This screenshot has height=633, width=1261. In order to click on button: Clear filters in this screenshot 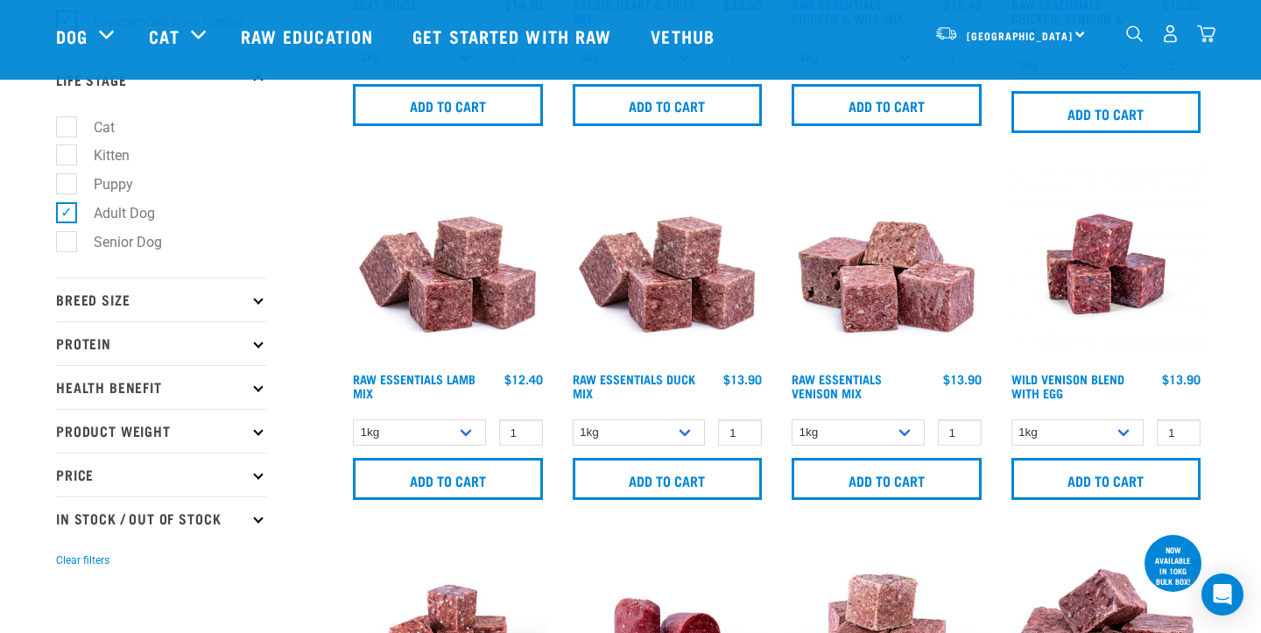, I will do `click(82, 560)`.